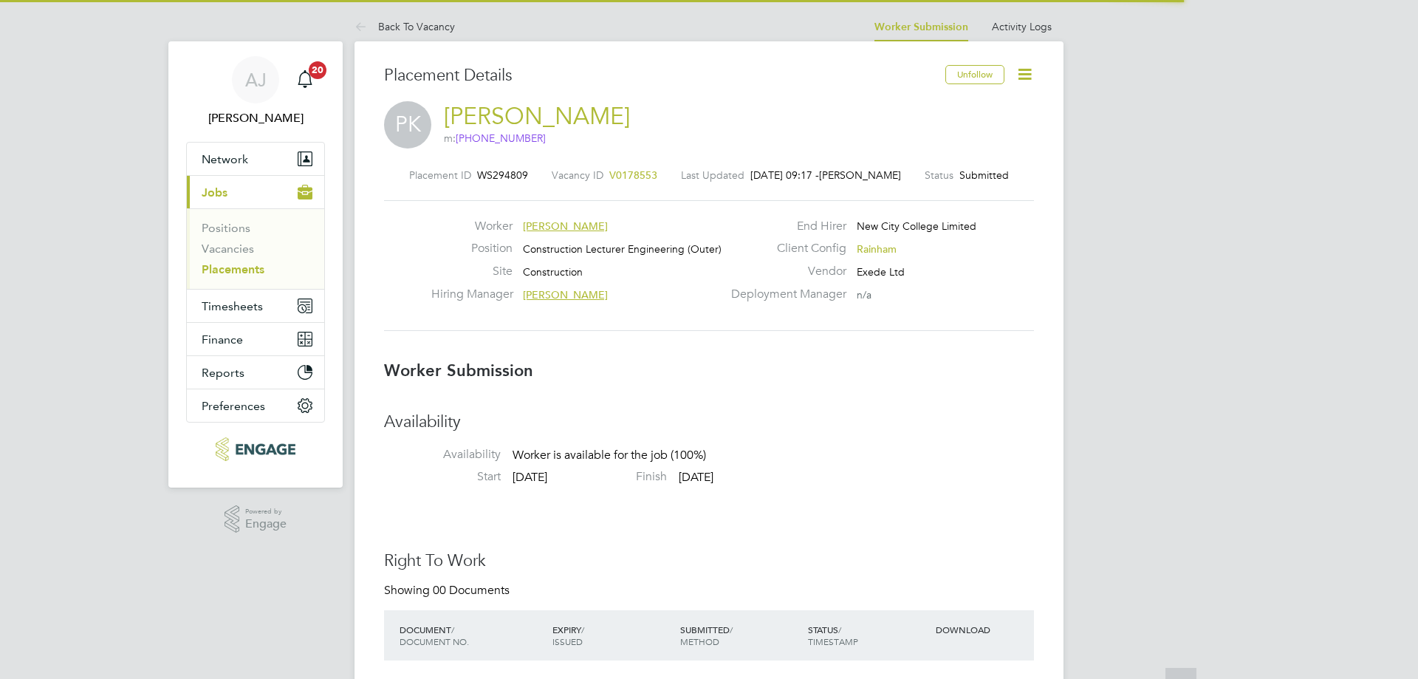 The image size is (1418, 679). What do you see at coordinates (939, 175) in the screenshot?
I see `label: Status` at bounding box center [939, 175].